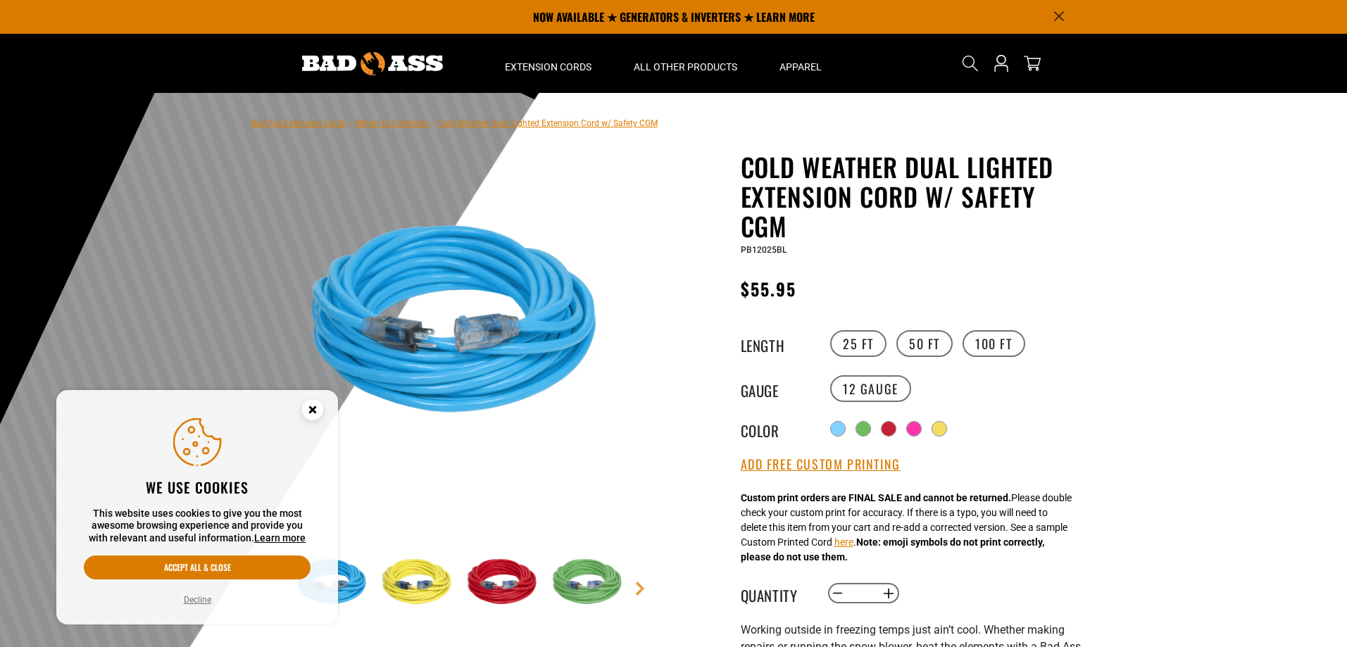  Describe the element at coordinates (548, 63) in the screenshot. I see `summary: Extension Cords` at that location.